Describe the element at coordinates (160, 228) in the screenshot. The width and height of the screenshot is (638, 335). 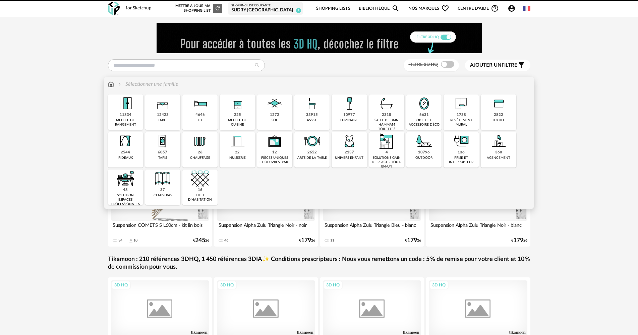
I see `div: Suspension COMETS S L60cm - kit lin bois` at that location.